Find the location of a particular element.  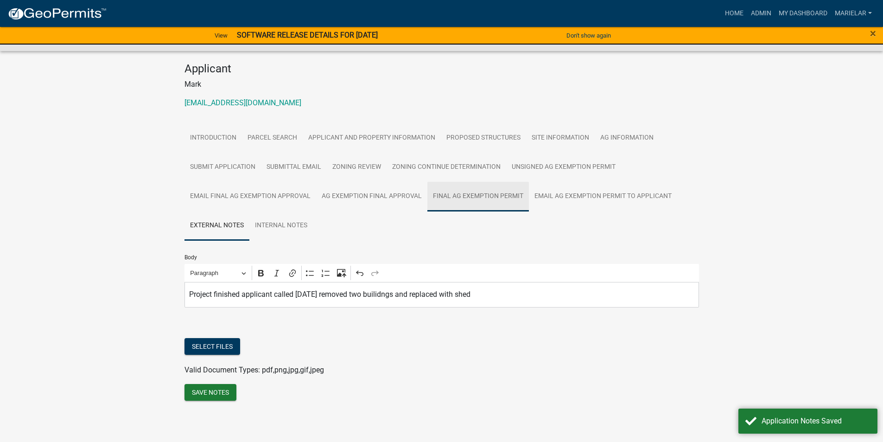

span: Paragraph is located at coordinates (214, 273).